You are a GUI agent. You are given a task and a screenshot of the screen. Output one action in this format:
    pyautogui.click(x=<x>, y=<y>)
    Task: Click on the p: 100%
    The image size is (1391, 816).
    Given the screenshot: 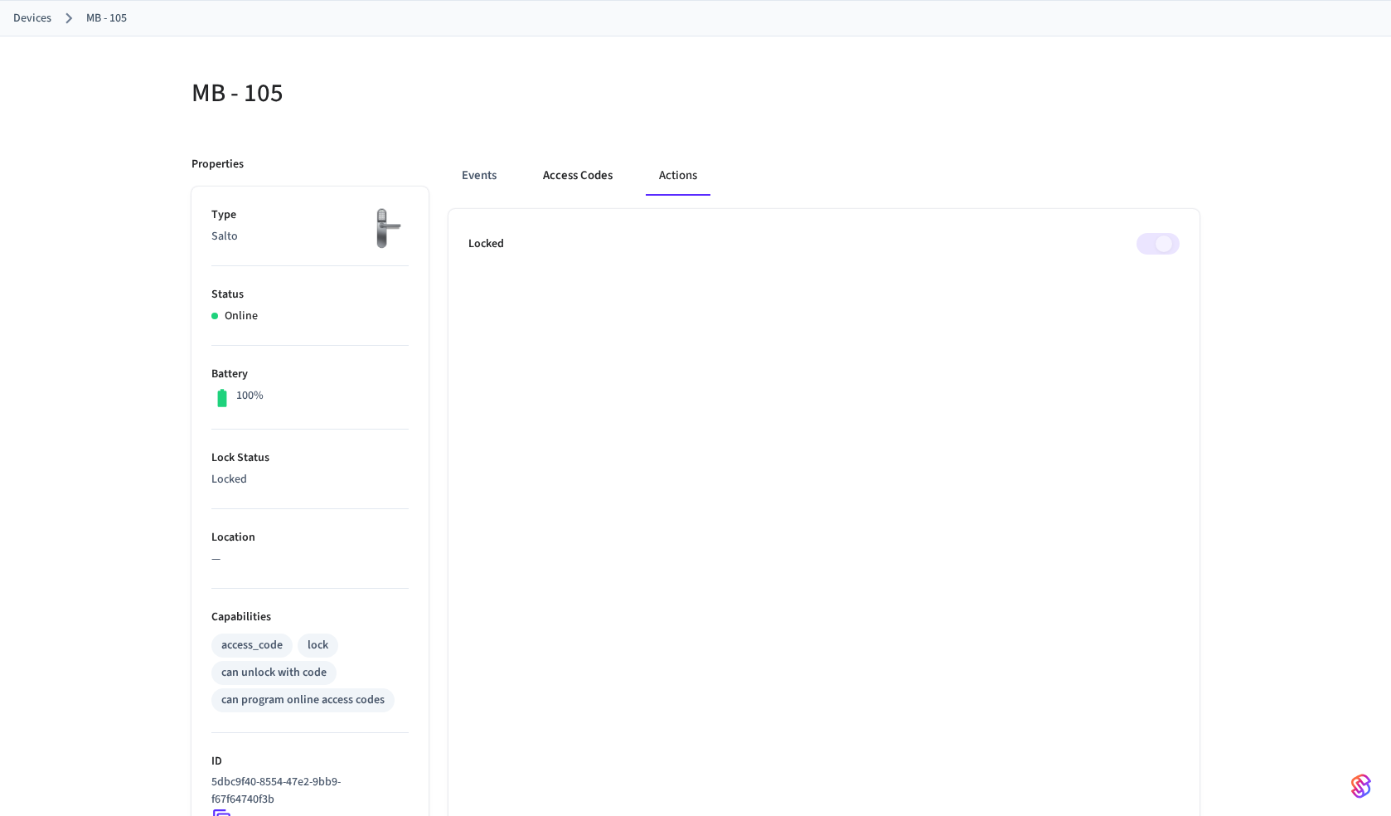 What is the action you would take?
    pyautogui.click(x=250, y=396)
    